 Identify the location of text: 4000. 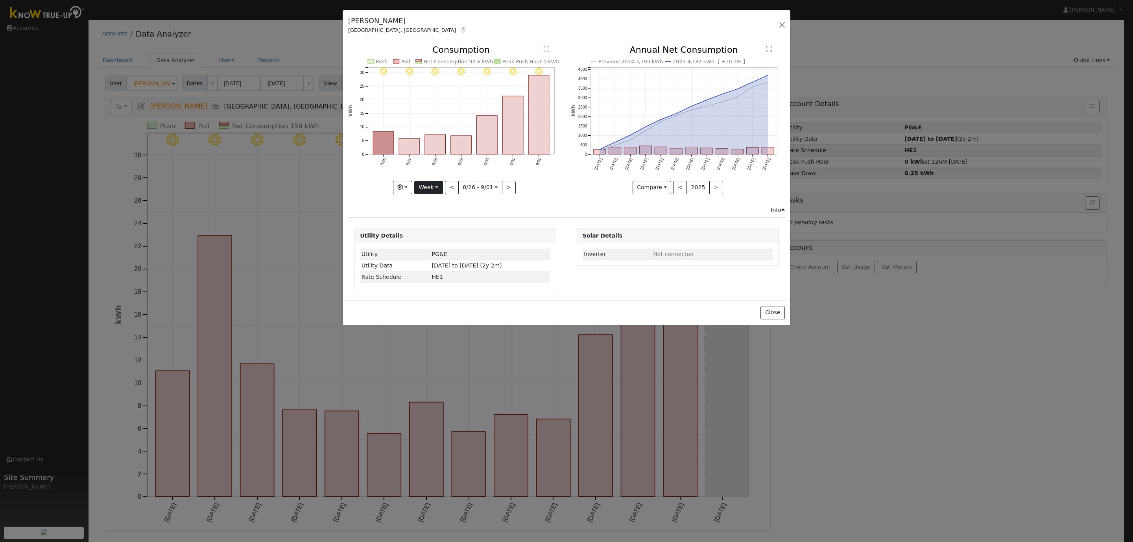
(582, 79).